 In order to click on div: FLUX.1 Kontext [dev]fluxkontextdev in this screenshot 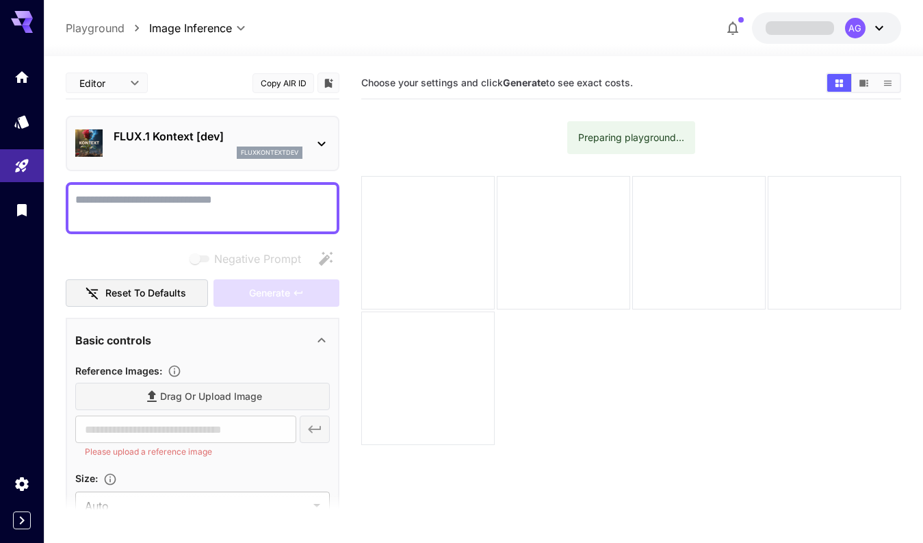, I will do `click(203, 143)`.